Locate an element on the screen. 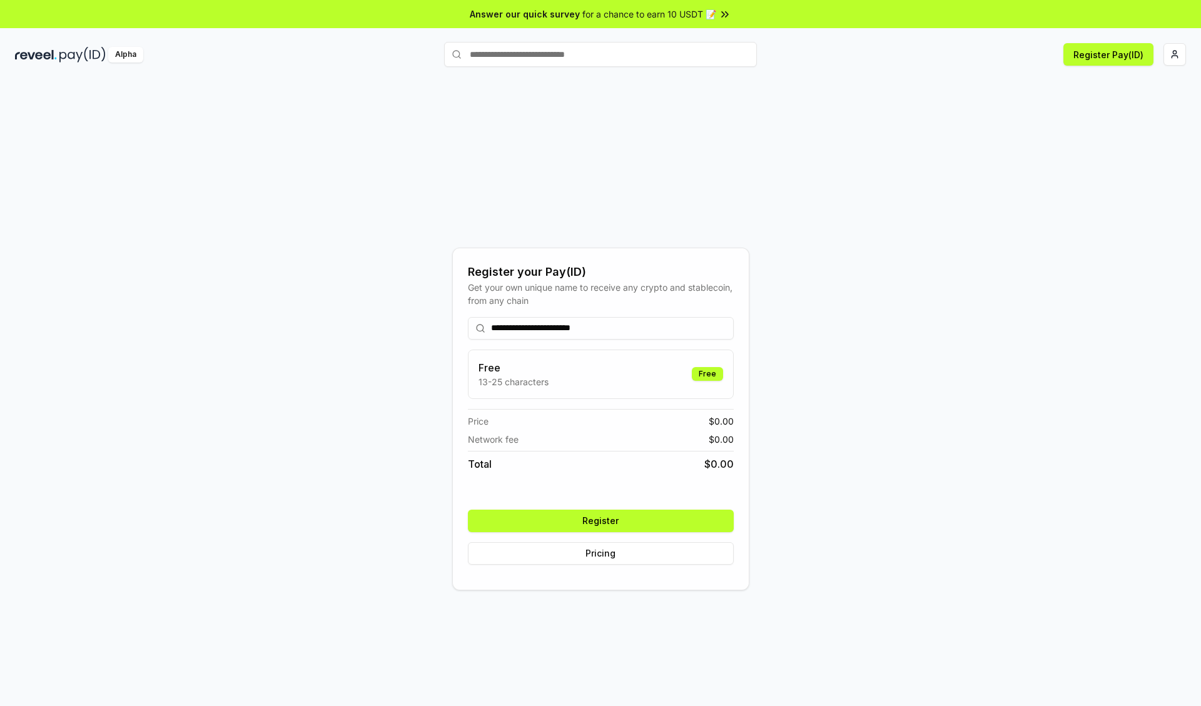  div: Register your Pay(ID) is located at coordinates (600, 272).